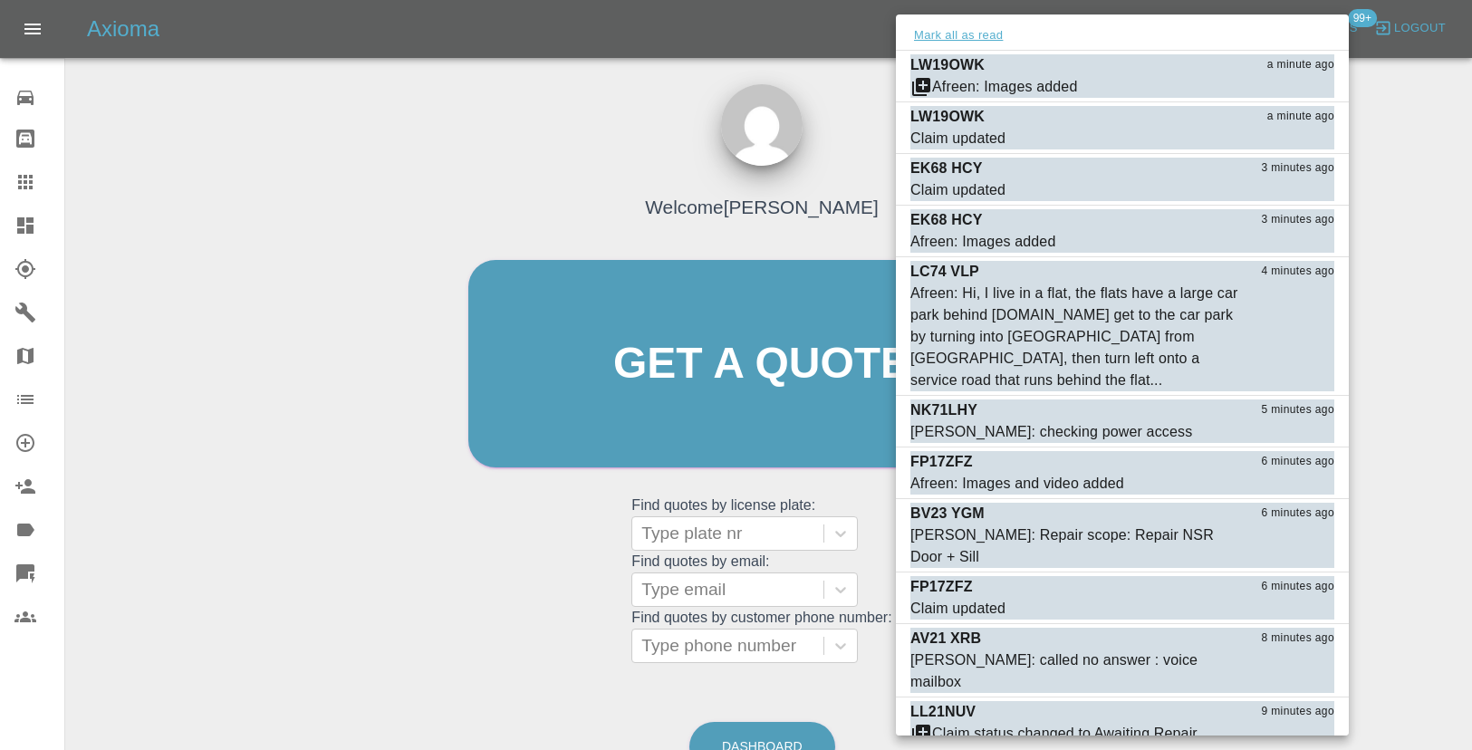 The image size is (1472, 750). I want to click on div: Afreen: Images and video added, so click(1017, 484).